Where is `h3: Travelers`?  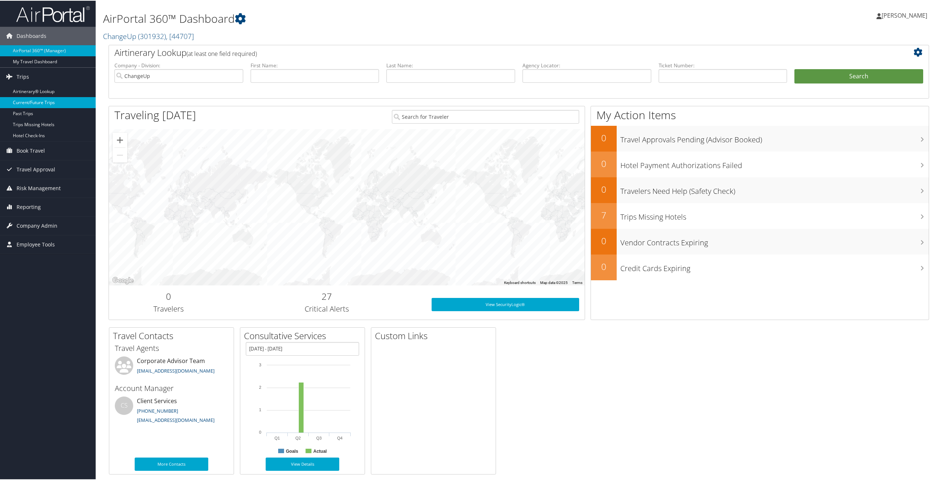
h3: Travelers is located at coordinates (168, 308).